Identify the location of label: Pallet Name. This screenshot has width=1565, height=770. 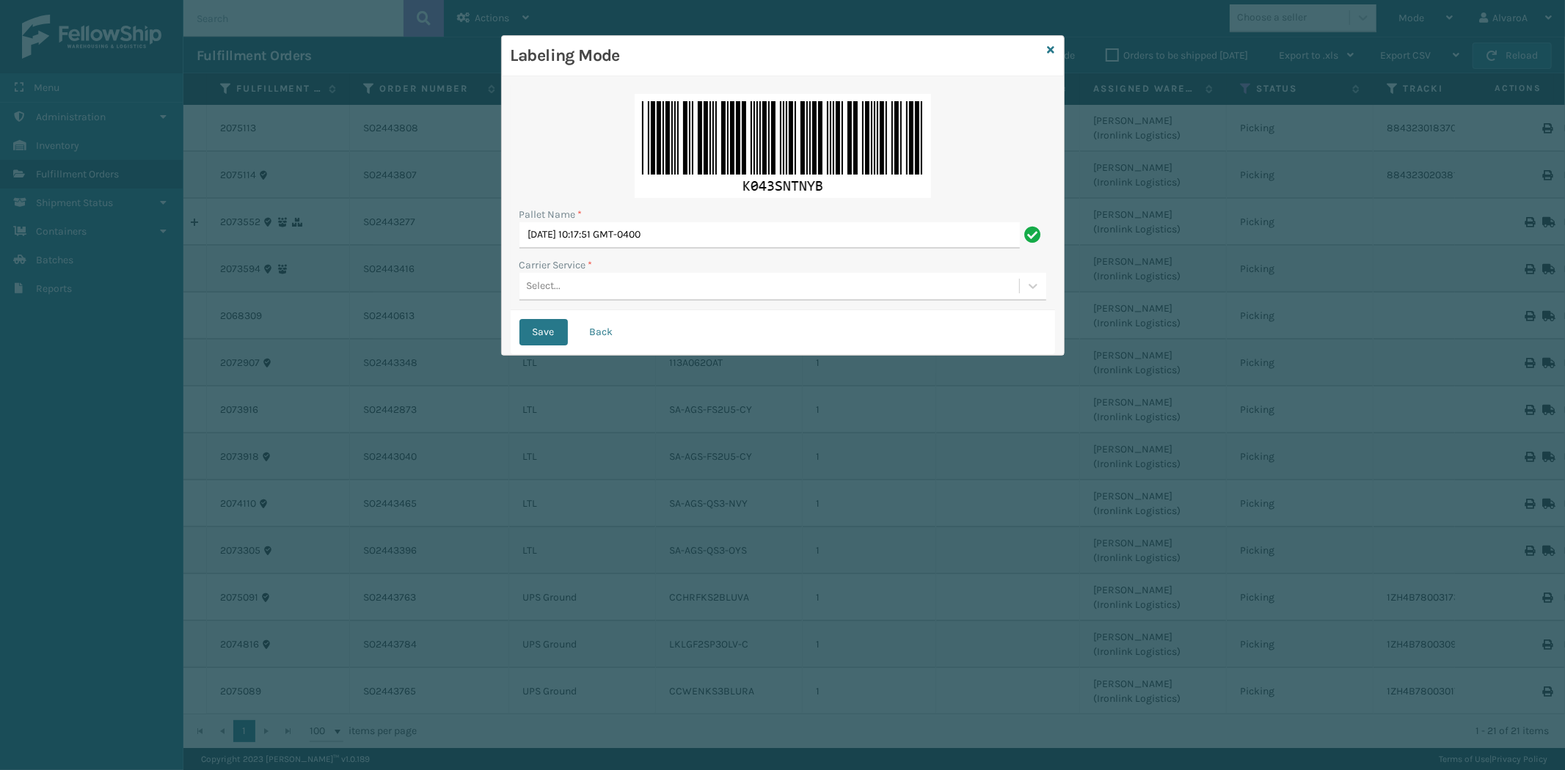
(551, 214).